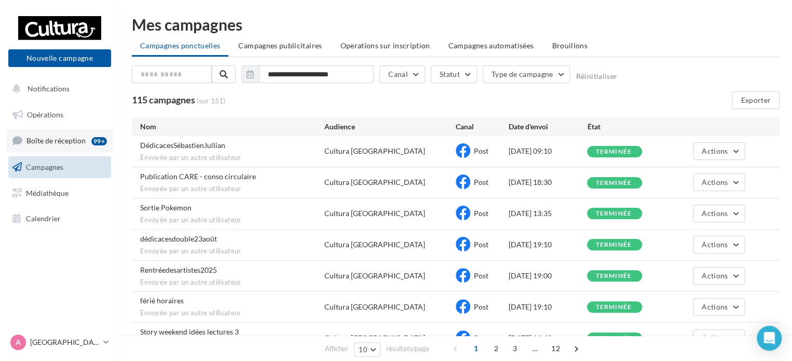 The width and height of the screenshot is (792, 361). Describe the element at coordinates (45, 114) in the screenshot. I see `span: Opérations` at that location.